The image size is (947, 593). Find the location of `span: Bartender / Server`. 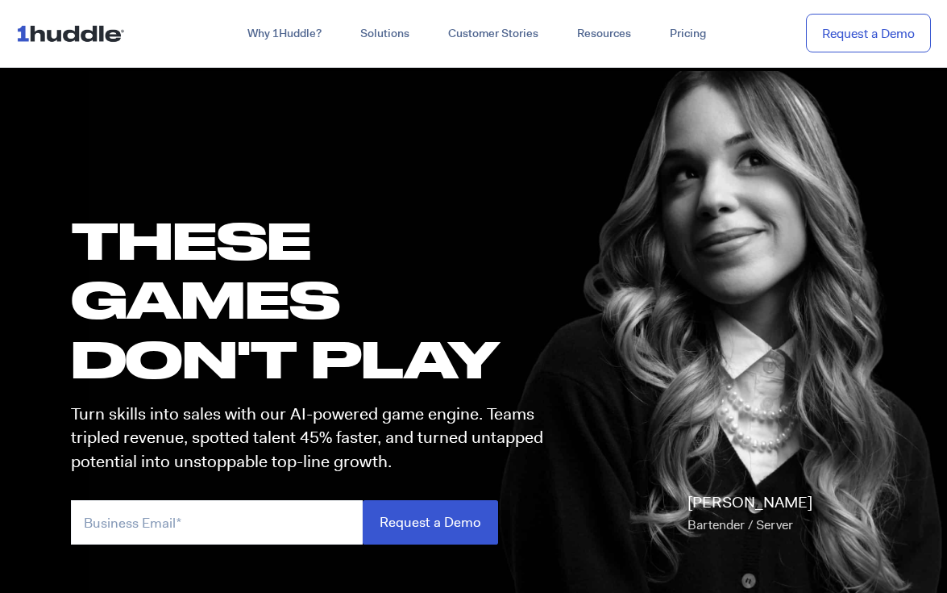

span: Bartender / Server is located at coordinates (740, 524).